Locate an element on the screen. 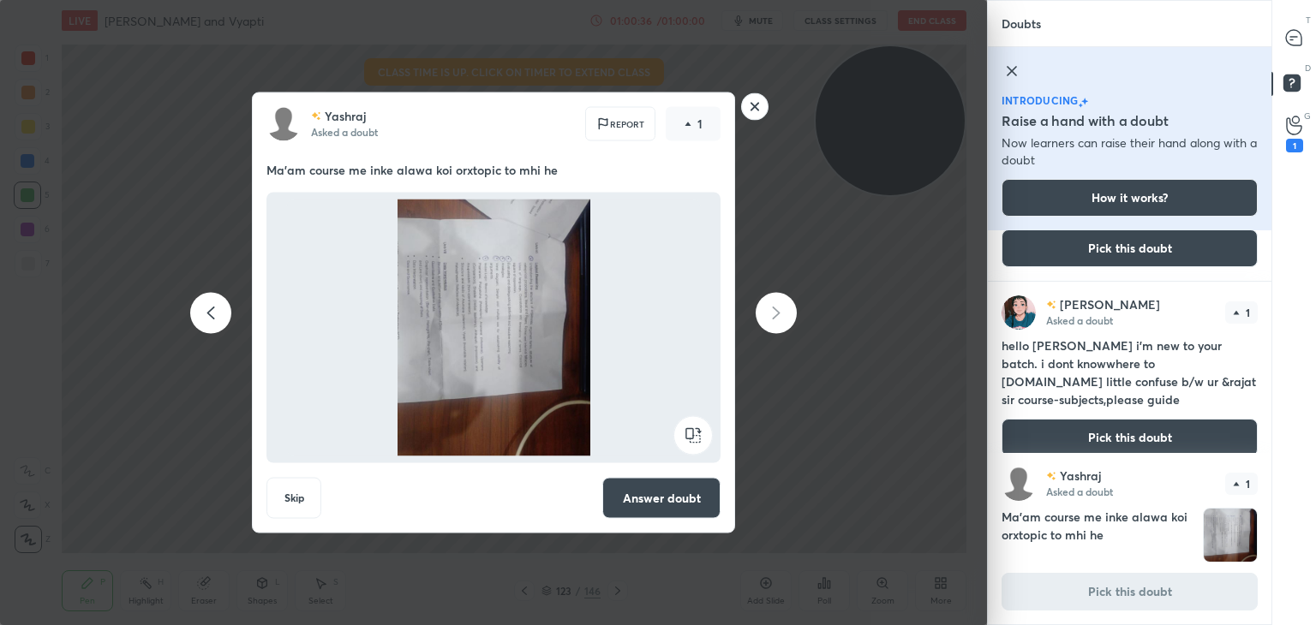  p: T is located at coordinates (1308, 20).